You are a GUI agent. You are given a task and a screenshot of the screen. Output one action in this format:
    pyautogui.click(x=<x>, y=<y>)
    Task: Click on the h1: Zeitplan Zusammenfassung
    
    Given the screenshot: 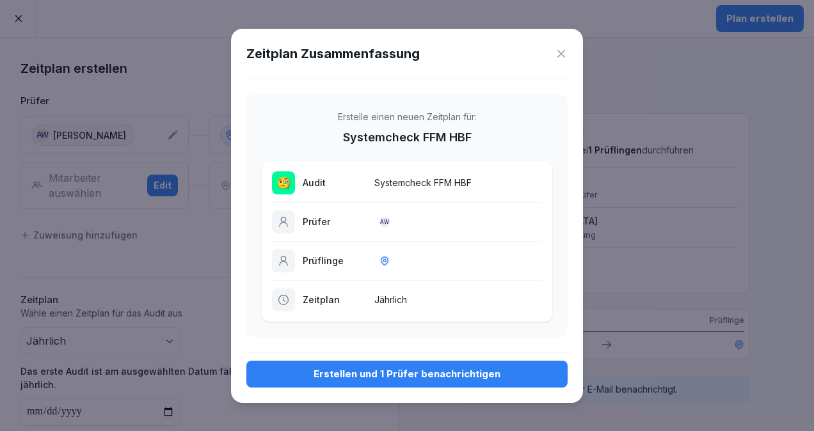 What is the action you would take?
    pyautogui.click(x=333, y=54)
    